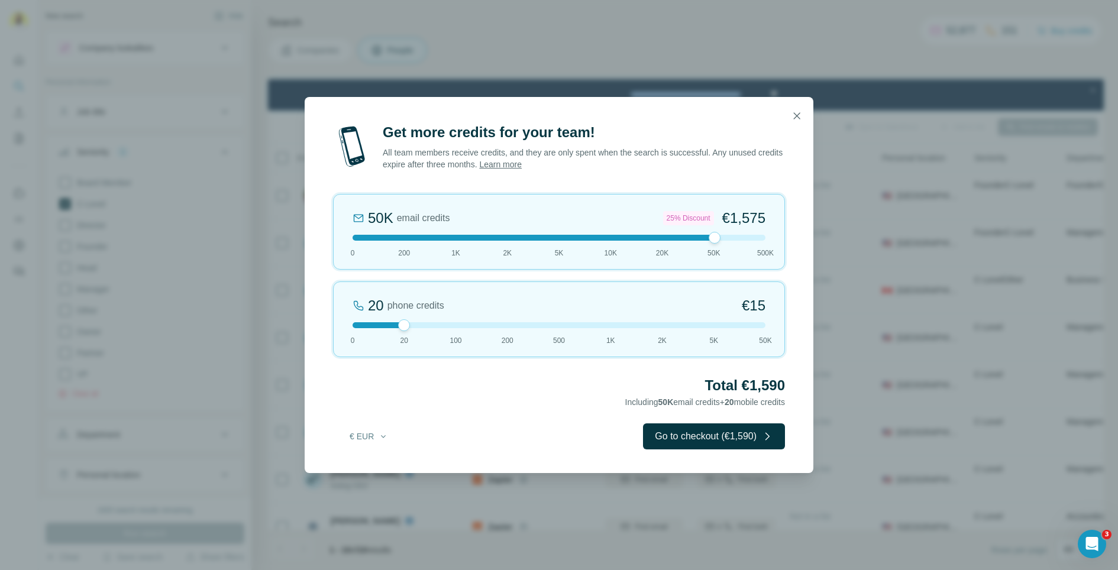 The image size is (1118, 570). Describe the element at coordinates (1106, 535) in the screenshot. I see `span: 3` at that location.